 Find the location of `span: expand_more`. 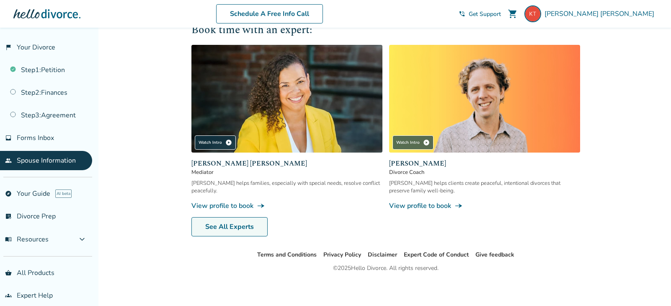

span: expand_more is located at coordinates (82, 239).